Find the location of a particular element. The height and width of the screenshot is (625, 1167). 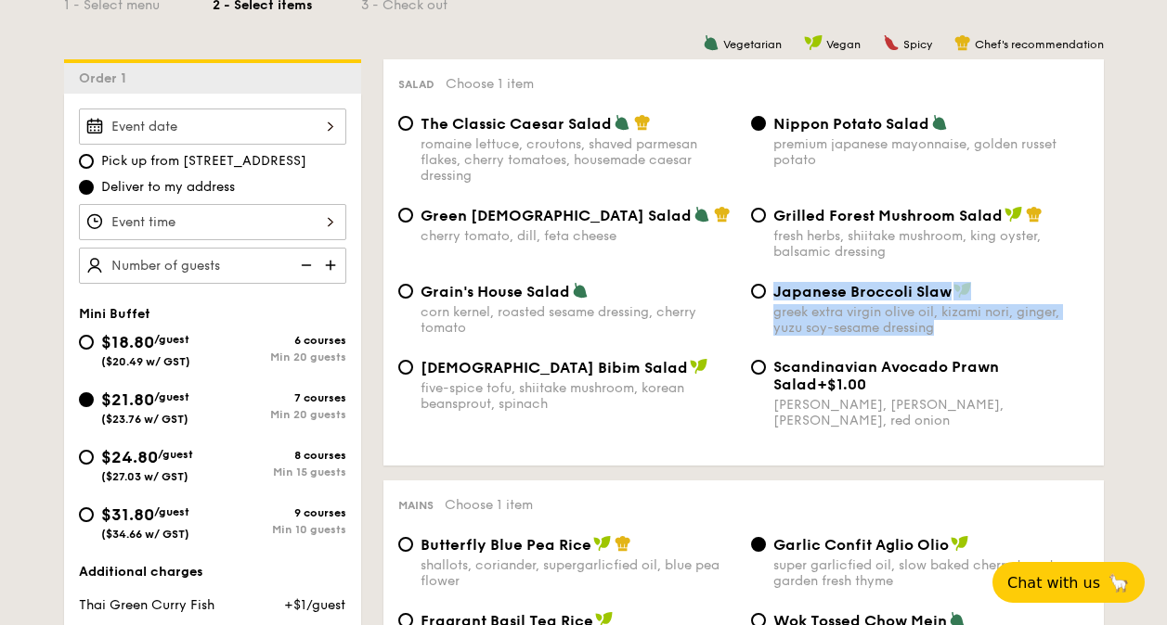

img: icon-add.58712e84.svg is located at coordinates (332, 265).